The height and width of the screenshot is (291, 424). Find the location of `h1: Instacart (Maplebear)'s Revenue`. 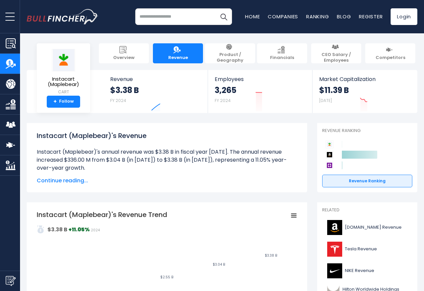

h1: Instacart (Maplebear)'s Revenue is located at coordinates (167, 136).